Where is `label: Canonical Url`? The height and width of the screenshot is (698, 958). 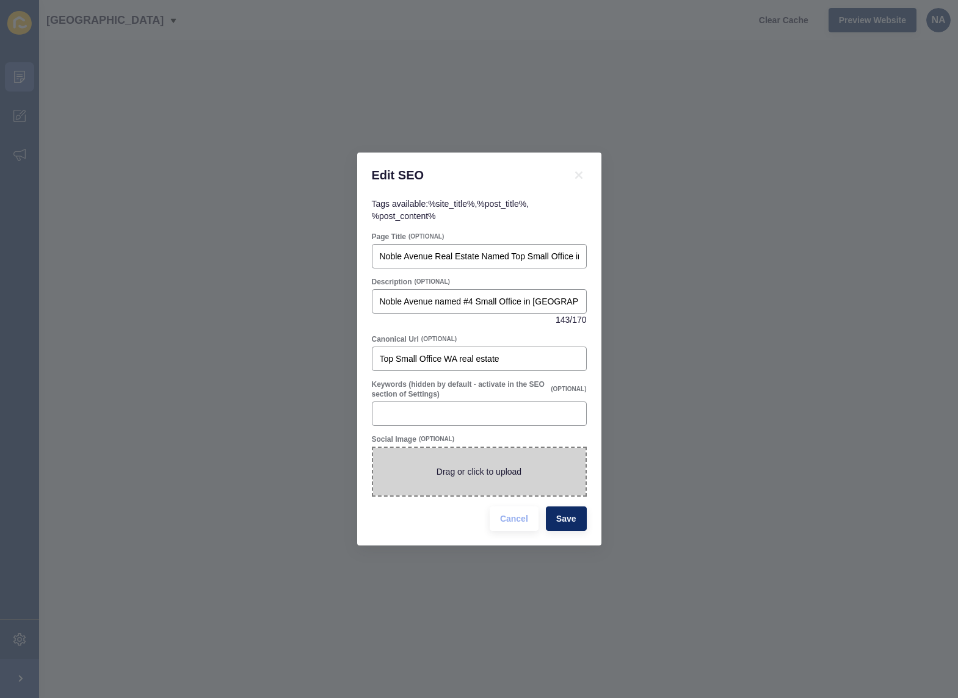 label: Canonical Url is located at coordinates (395, 339).